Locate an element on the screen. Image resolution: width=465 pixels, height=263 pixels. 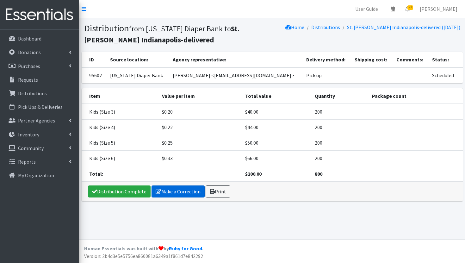
td: Kids (Size 5) is located at coordinates (120, 143).